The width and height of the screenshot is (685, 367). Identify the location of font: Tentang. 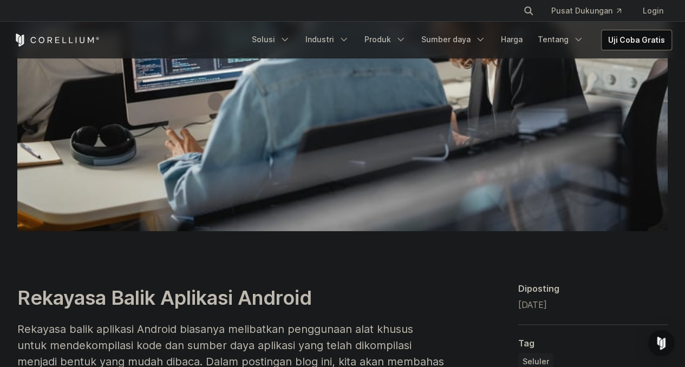
(553, 39).